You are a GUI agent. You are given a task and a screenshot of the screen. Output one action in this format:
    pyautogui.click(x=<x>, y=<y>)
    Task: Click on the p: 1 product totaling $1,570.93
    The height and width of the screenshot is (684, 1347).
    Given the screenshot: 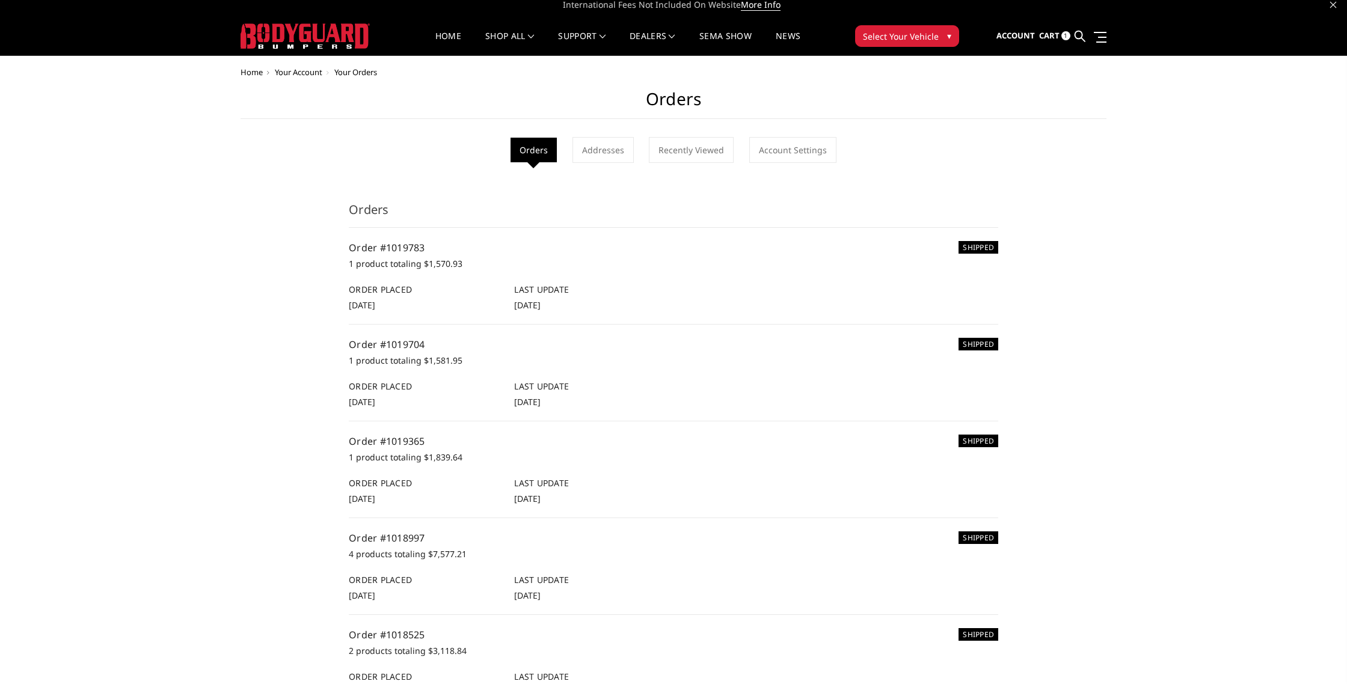 What is the action you would take?
    pyautogui.click(x=674, y=264)
    